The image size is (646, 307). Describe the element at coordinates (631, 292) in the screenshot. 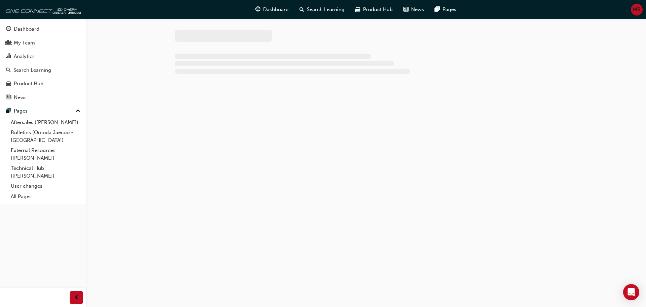

I see `div: Open Intercom Messenger` at that location.